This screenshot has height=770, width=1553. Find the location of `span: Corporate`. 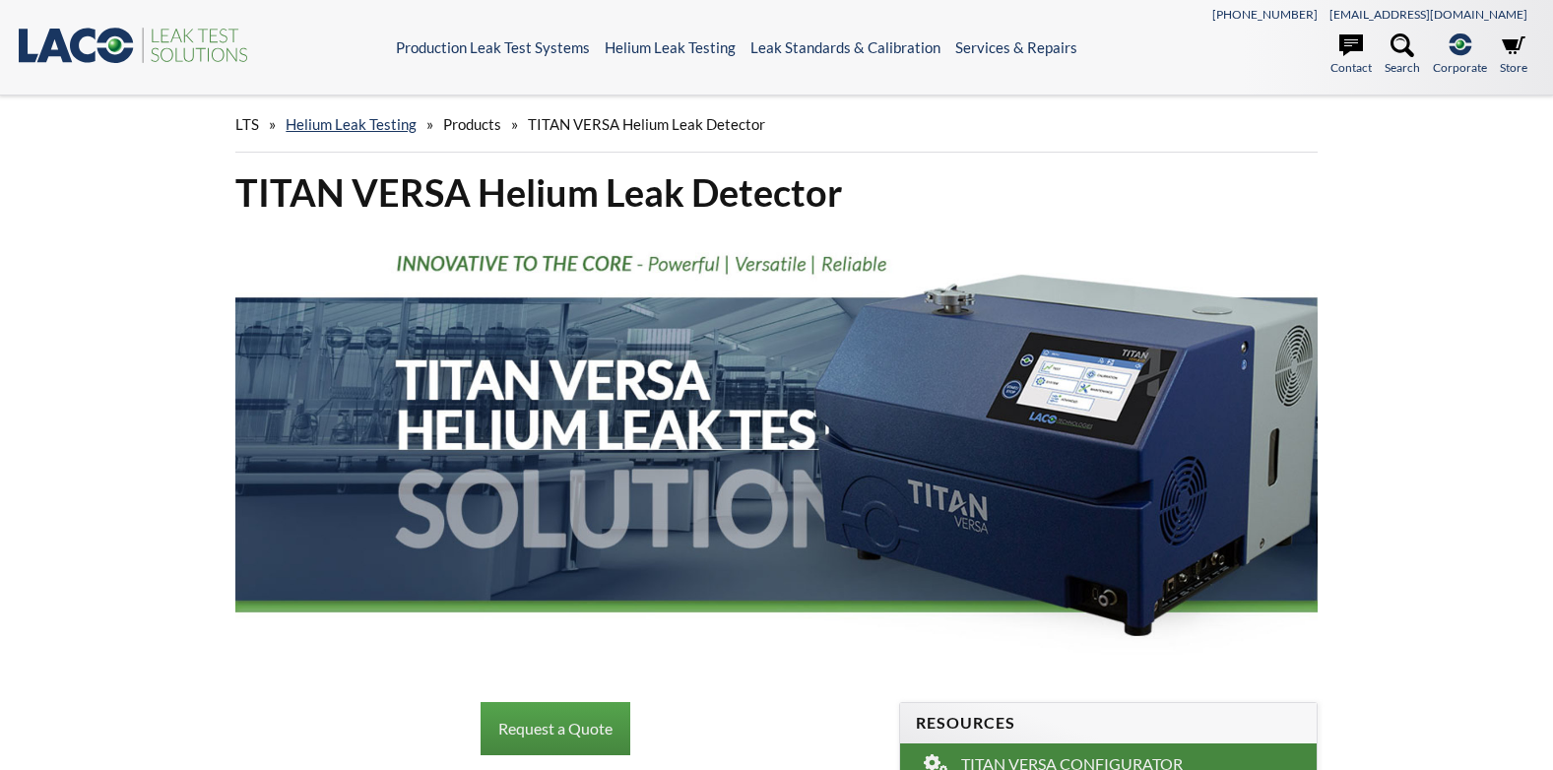

span: Corporate is located at coordinates (1460, 67).